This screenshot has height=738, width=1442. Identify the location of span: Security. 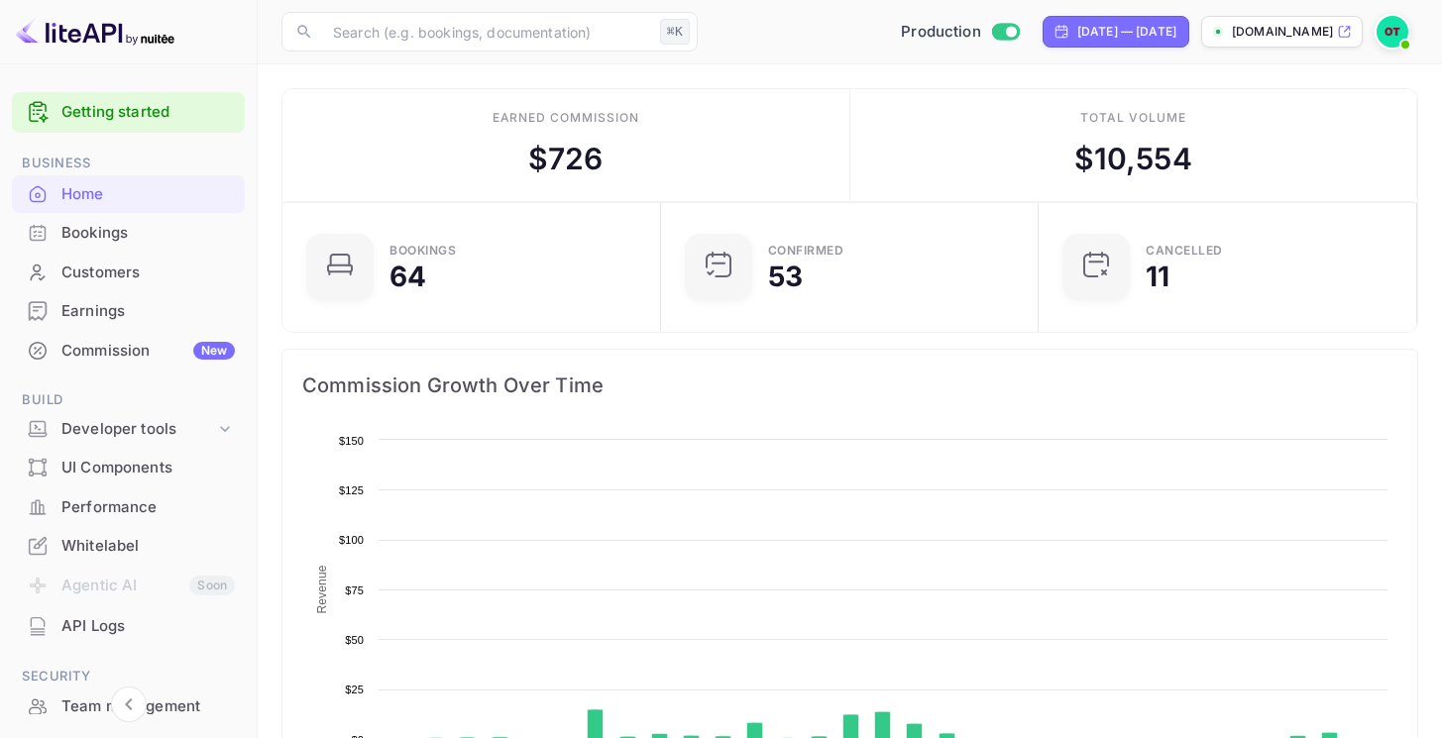
(128, 677).